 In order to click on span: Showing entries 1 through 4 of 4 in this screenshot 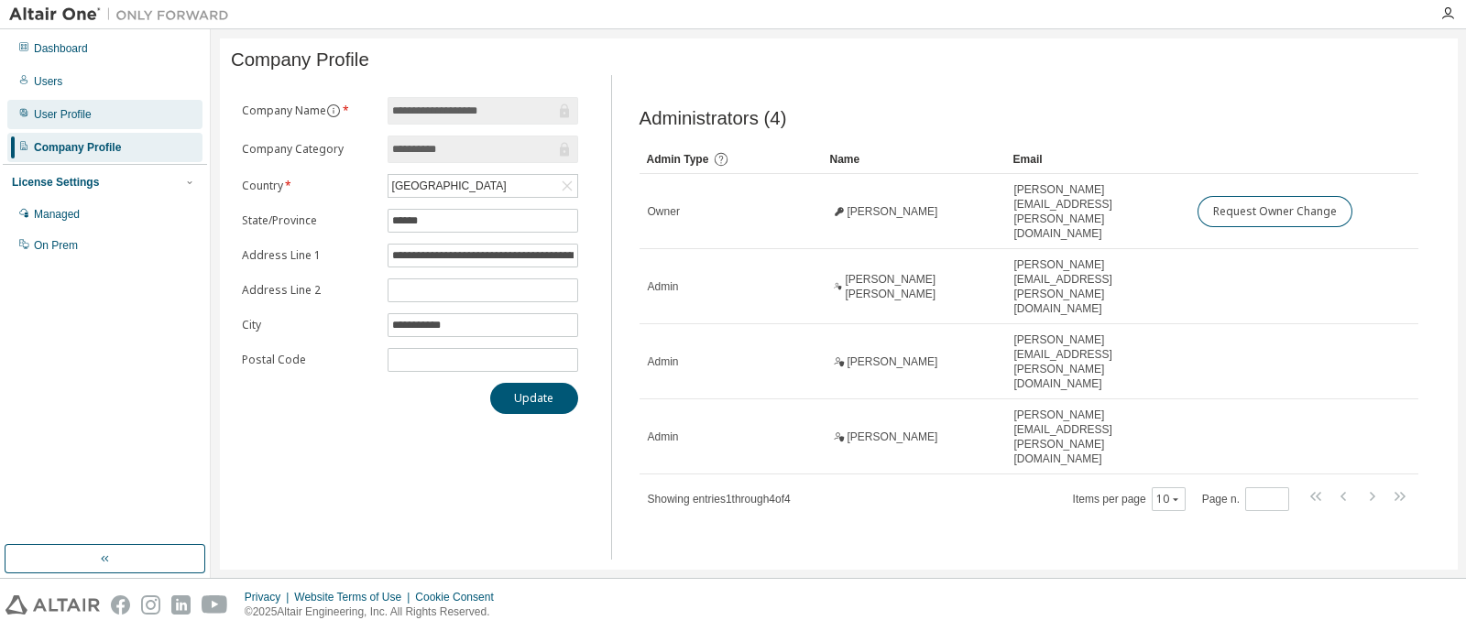, I will do `click(719, 499)`.